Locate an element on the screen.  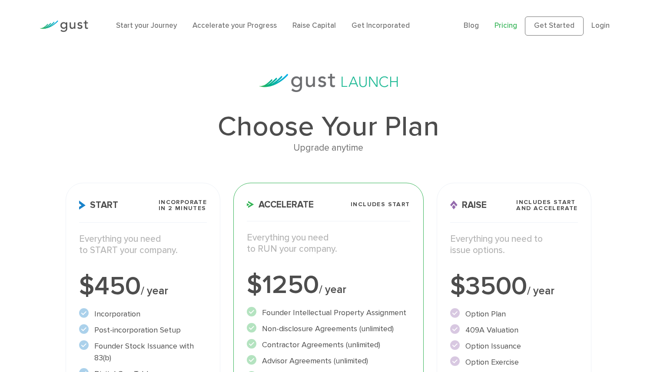
a: Pricing is located at coordinates (506, 26).